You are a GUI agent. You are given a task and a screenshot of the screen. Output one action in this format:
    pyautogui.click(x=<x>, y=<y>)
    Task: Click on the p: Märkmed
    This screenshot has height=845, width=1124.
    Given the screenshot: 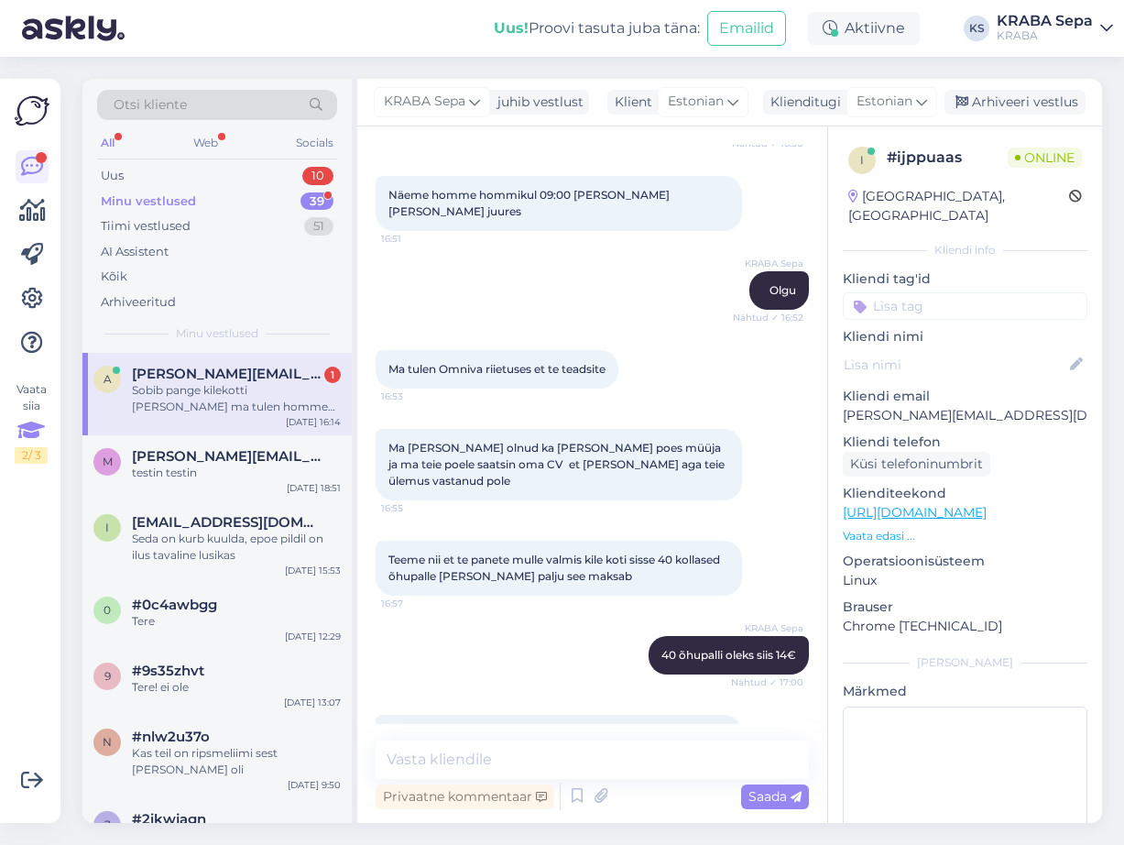 What is the action you would take?
    pyautogui.click(x=965, y=691)
    